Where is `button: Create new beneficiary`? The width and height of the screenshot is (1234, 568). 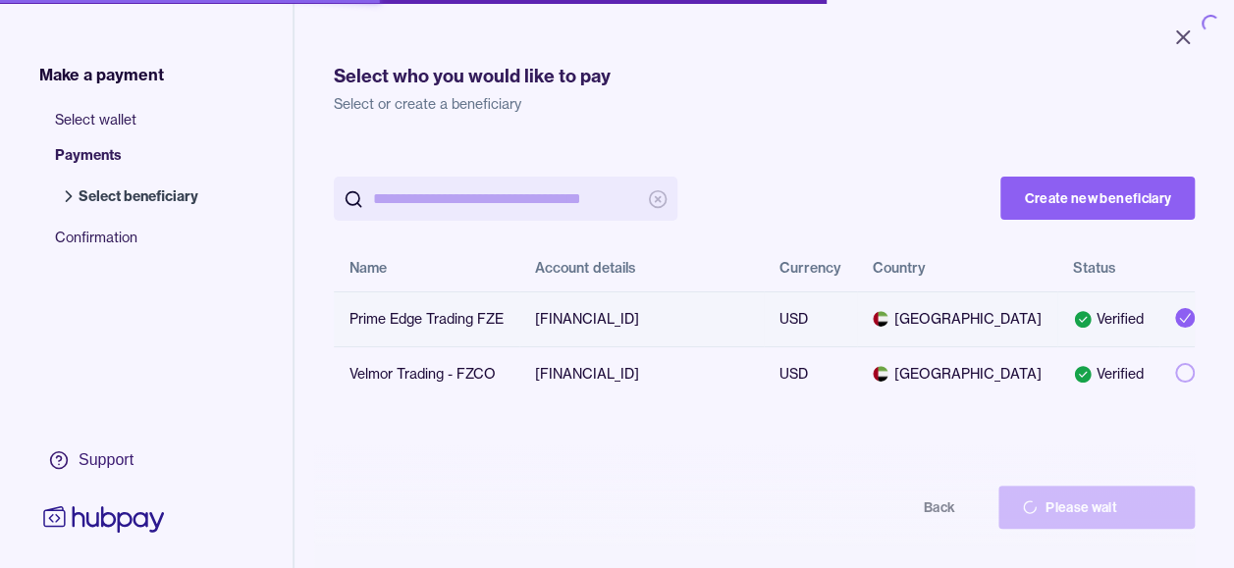
button: Create new beneficiary is located at coordinates (1097, 198).